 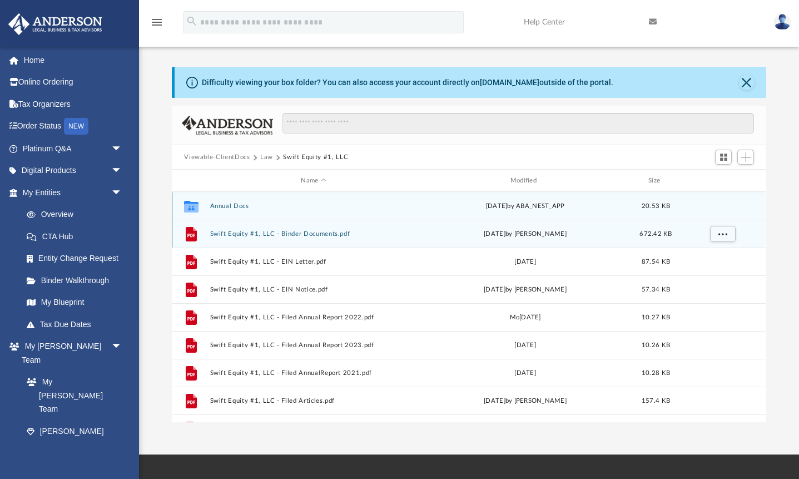 What do you see at coordinates (656, 261) in the screenshot?
I see `span: 87.54 KB` at bounding box center [656, 261].